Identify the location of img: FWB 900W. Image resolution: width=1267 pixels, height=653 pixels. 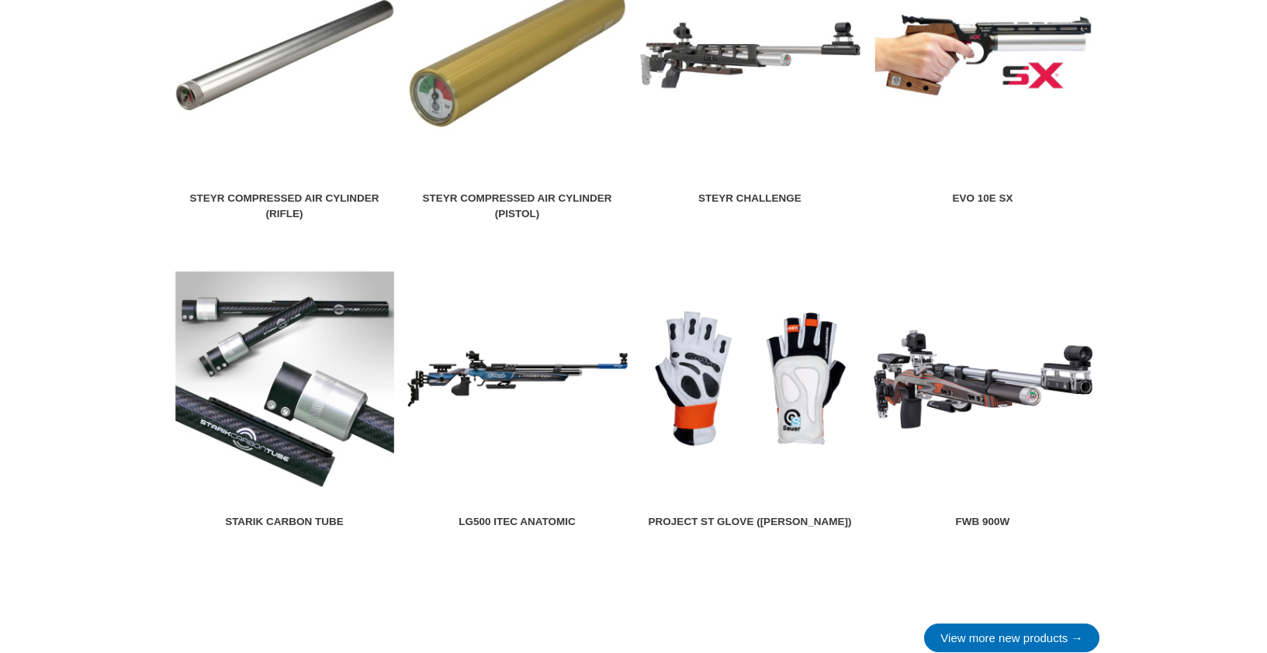
(983, 379).